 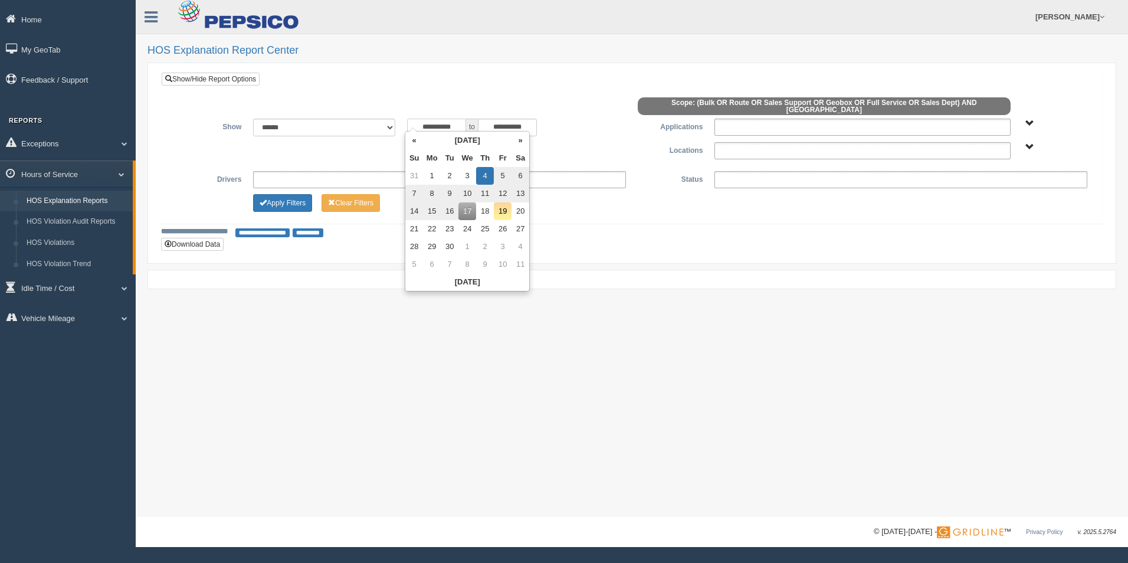 What do you see at coordinates (450, 211) in the screenshot?
I see `td: 16` at bounding box center [450, 211].